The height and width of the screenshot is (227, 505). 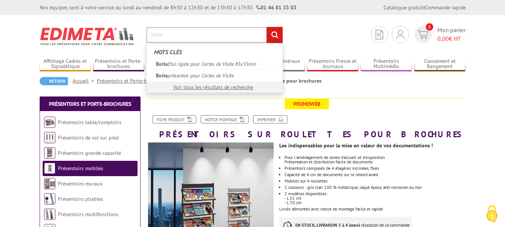 I want to click on a: Présentoirs de sol sur pied, so click(x=88, y=137).